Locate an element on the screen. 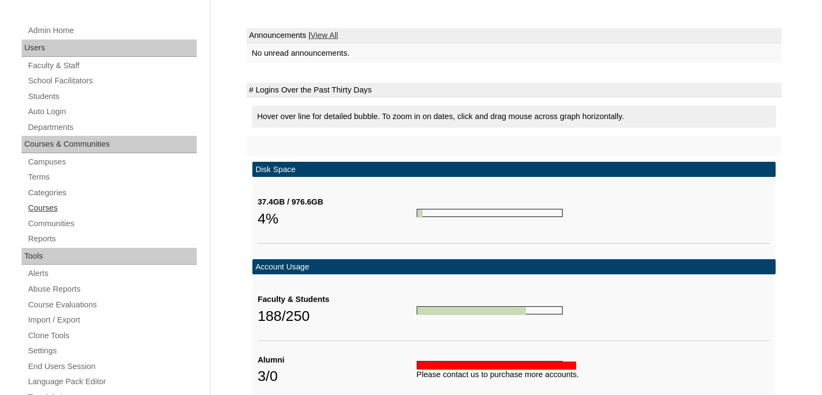  div: Courses & Communities is located at coordinates (109, 144).